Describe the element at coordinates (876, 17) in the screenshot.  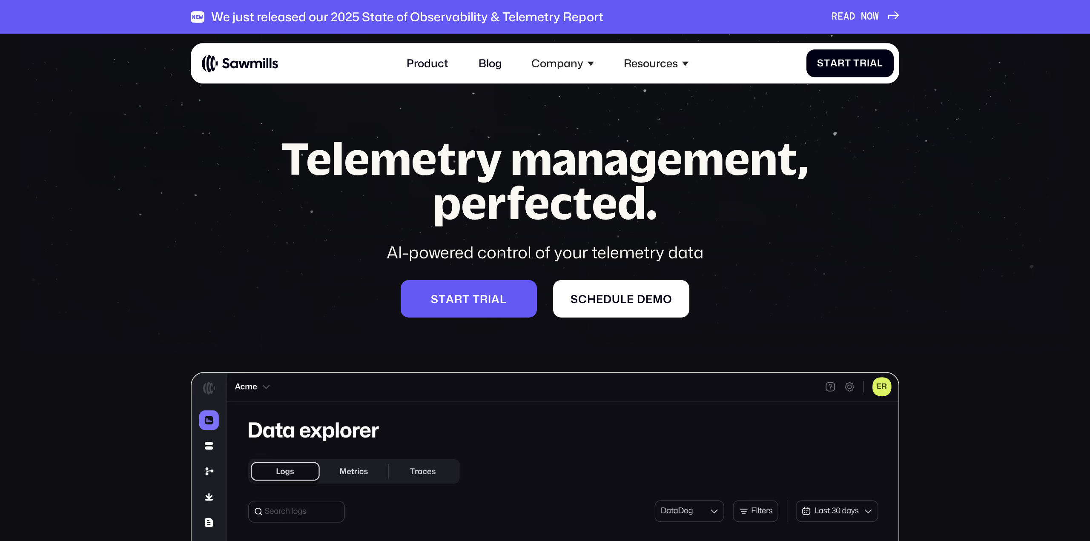
I see `span: W` at that location.